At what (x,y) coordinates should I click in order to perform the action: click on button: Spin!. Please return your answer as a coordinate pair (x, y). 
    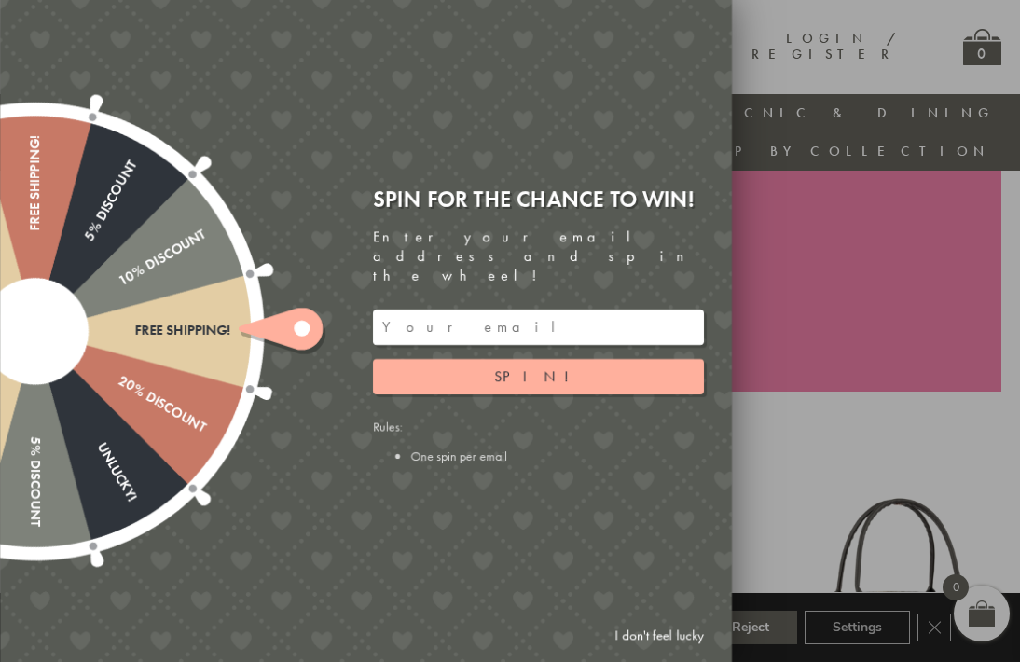
    Looking at the image, I should click on (538, 377).